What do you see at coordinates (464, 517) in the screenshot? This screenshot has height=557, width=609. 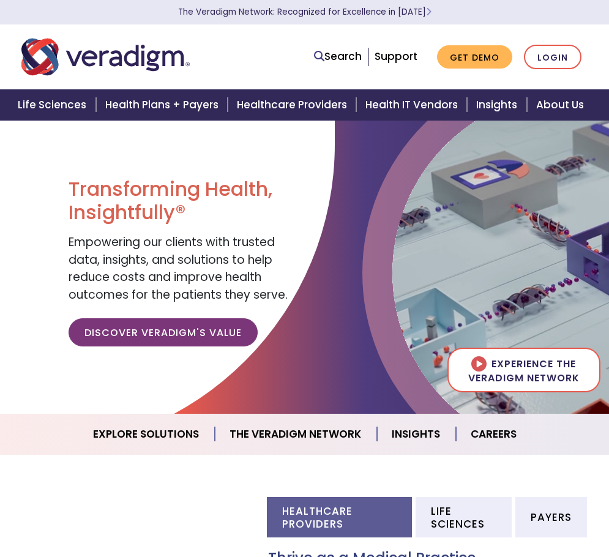 I see `li: Life Sciences` at bounding box center [464, 517].